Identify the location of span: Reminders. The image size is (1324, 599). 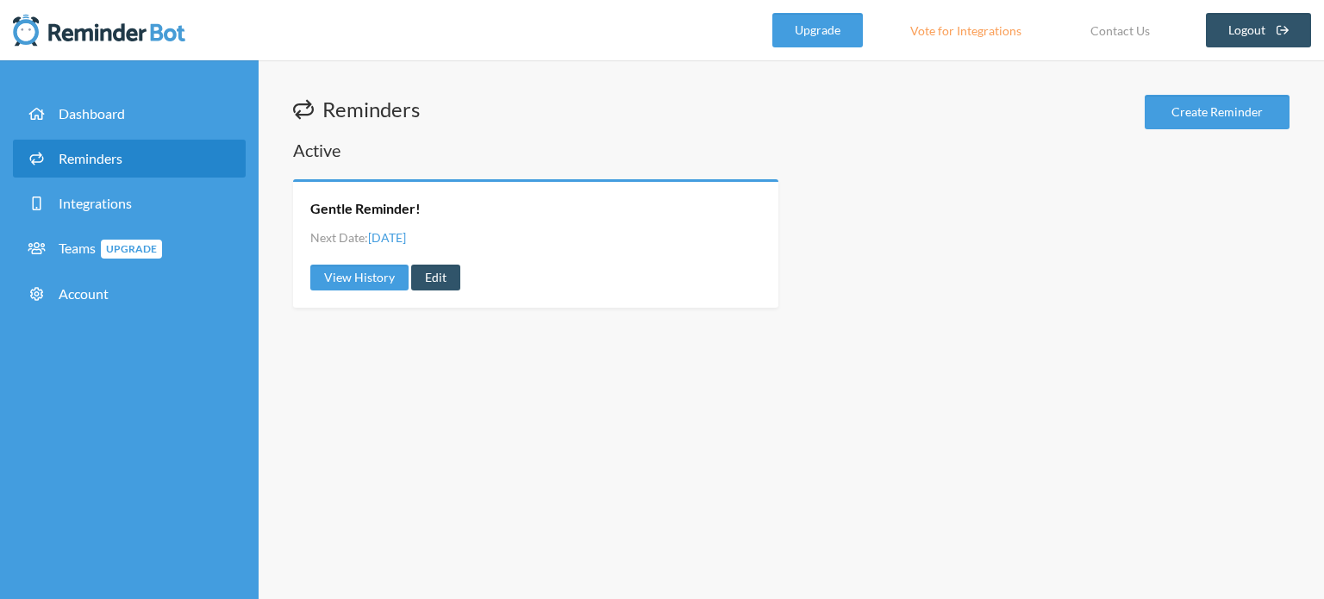
(91, 158).